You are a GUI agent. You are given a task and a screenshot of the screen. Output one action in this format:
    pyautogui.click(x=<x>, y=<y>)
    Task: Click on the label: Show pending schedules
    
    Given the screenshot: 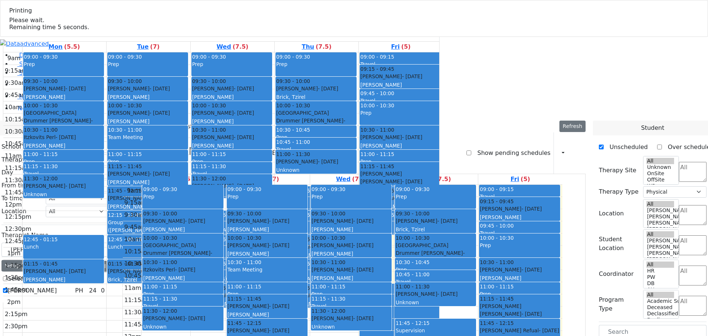 What is the action you would take?
    pyautogui.click(x=511, y=153)
    